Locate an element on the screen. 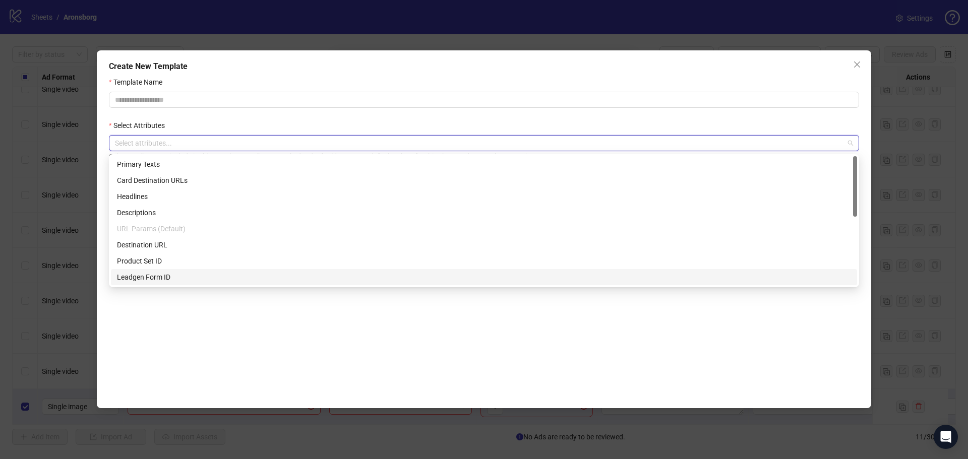 Image resolution: width=968 pixels, height=459 pixels. input: Template Name is located at coordinates (484, 100).